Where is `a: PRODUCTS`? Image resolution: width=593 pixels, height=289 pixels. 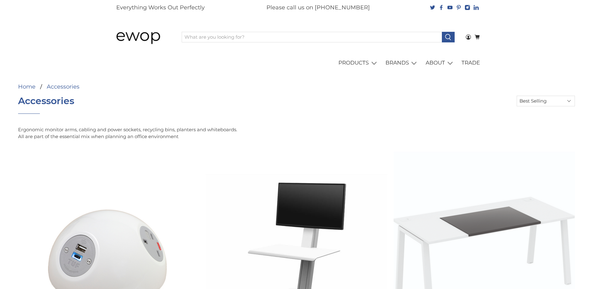 a: PRODUCTS is located at coordinates (358, 63).